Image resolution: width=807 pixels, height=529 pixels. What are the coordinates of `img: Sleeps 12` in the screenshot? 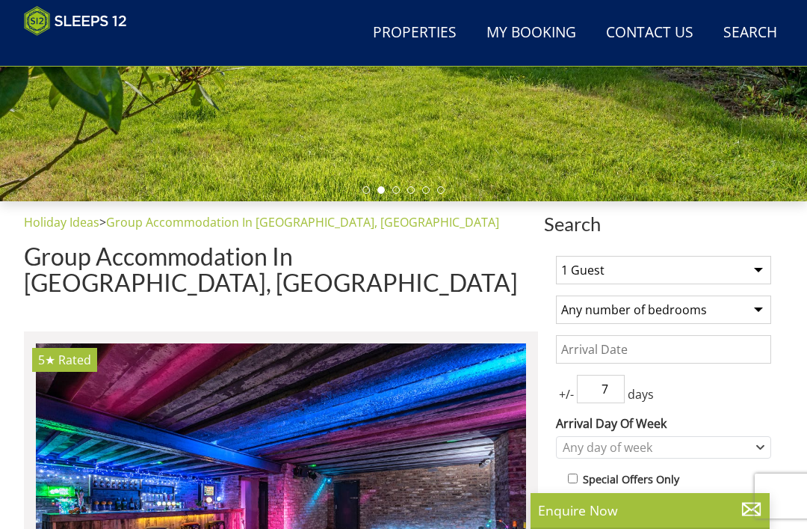 It's located at (76, 21).